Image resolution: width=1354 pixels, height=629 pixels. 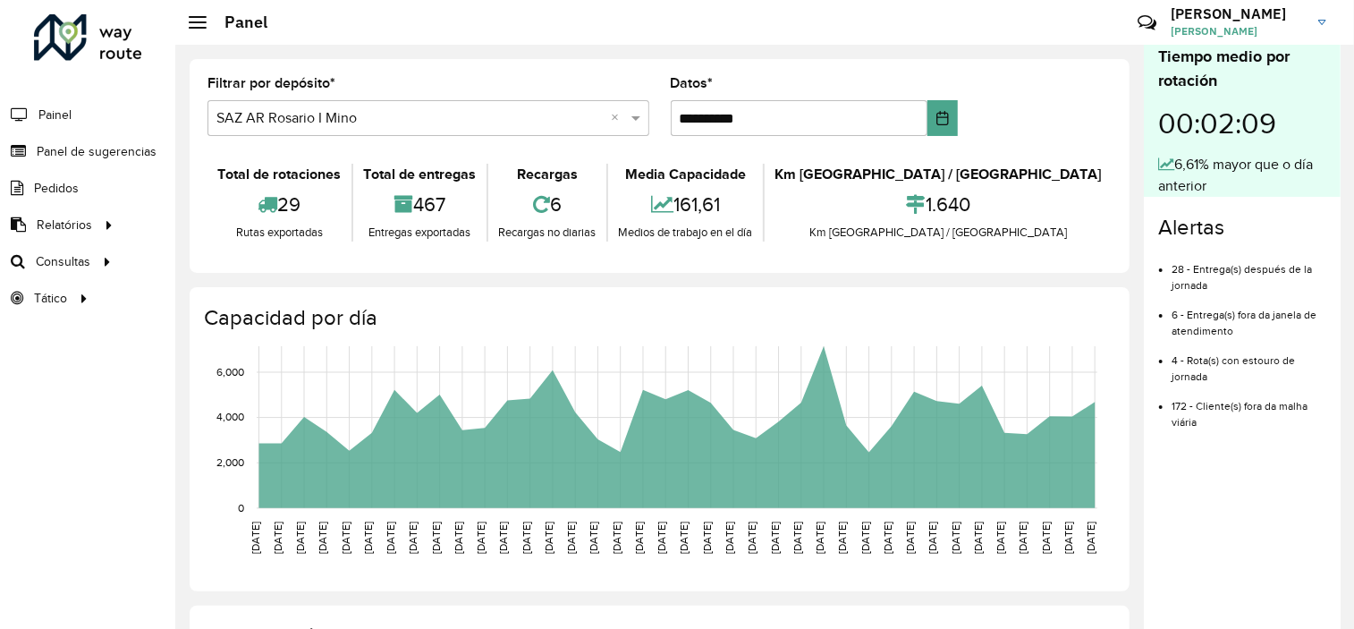 I want to click on font: Datos, so click(x=690, y=82).